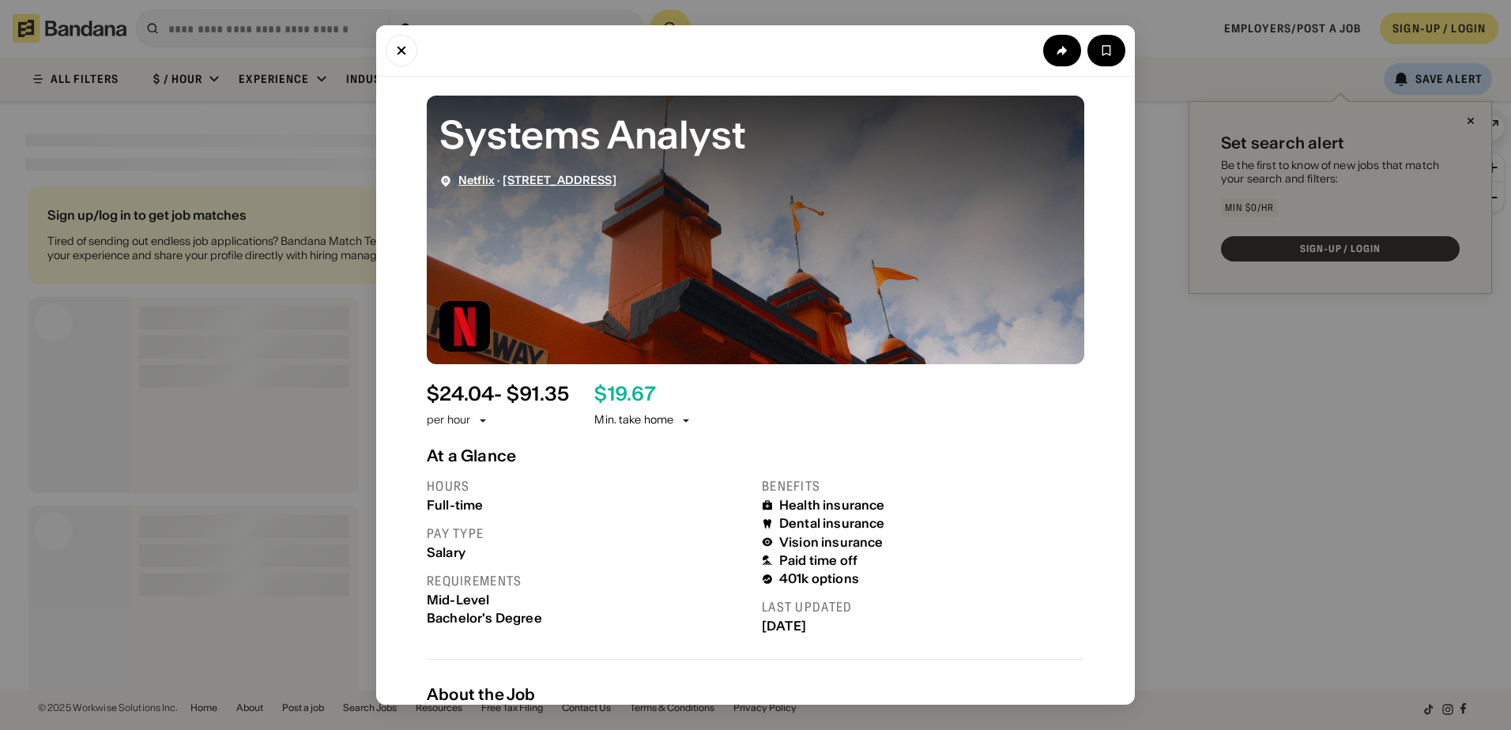 This screenshot has height=730, width=1511. I want to click on div: per hour, so click(448, 420).